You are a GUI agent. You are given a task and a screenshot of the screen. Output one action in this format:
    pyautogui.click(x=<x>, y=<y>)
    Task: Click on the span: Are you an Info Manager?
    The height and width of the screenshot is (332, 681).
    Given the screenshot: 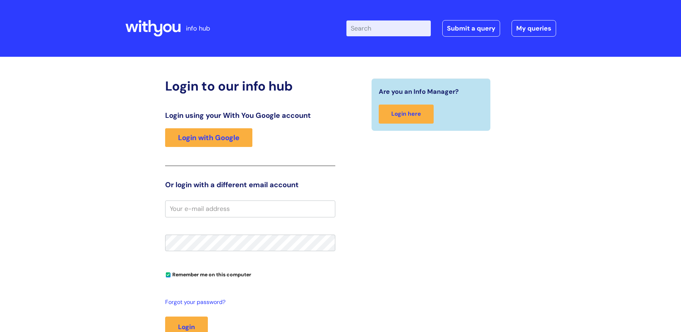 What is the action you would take?
    pyautogui.click(x=419, y=92)
    